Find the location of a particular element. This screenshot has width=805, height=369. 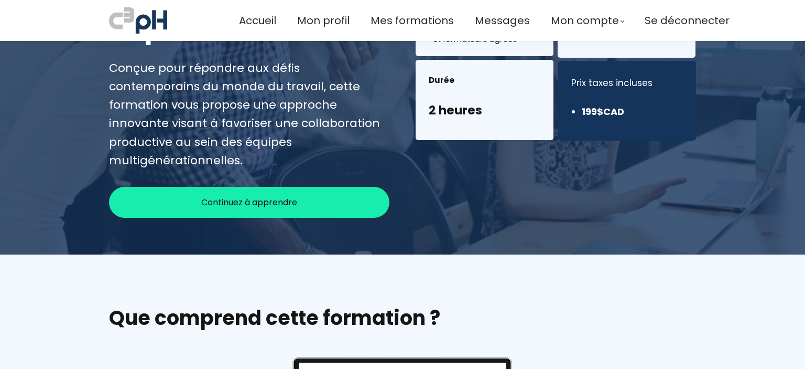

a: Se déconnecter is located at coordinates (687, 20).